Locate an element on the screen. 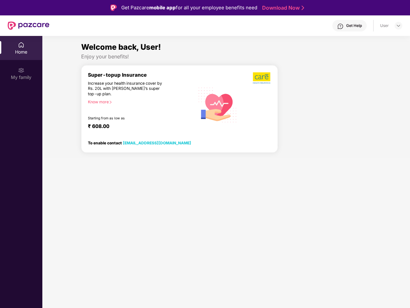 Image resolution: width=410 pixels, height=308 pixels. img: svg+xml;base64,PHN2ZyBpZD0iSG9tZSIgeG1sbnM9Imh0dHA6Ly93d3cudzMub3JnLzIwMDAvc3ZnIiB3aWR0aD0iMjAiIG... is located at coordinates (21, 45).